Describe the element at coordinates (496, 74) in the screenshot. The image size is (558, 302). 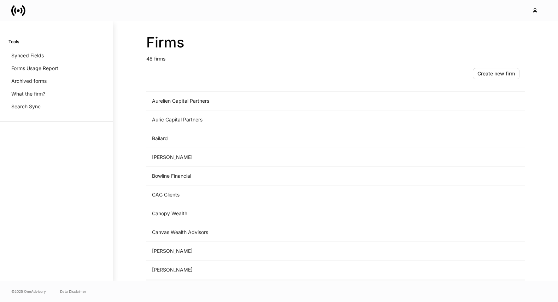
I see `div: Create new firm` at that location.